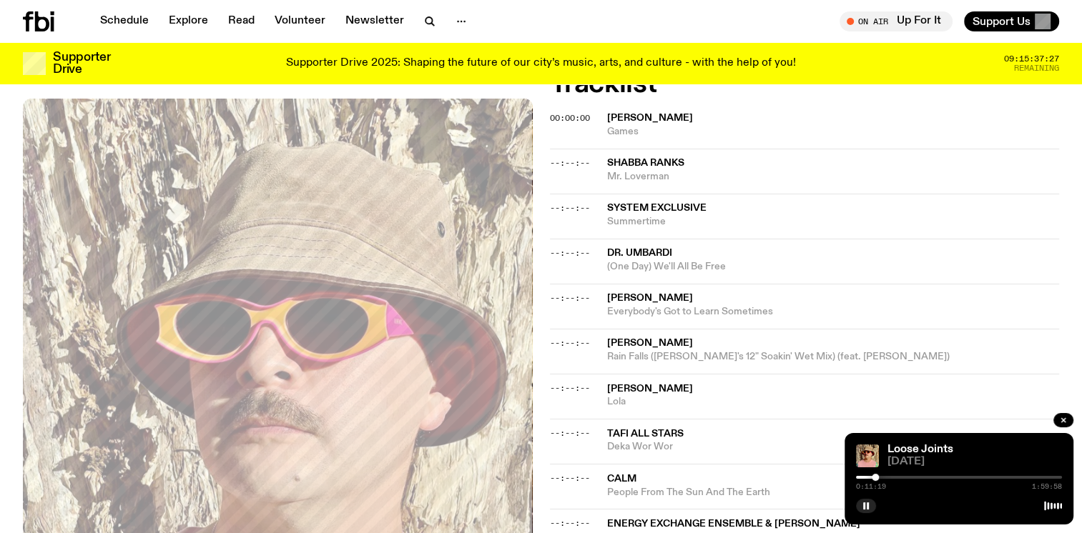  I want to click on span: Support Us, so click(1001, 21).